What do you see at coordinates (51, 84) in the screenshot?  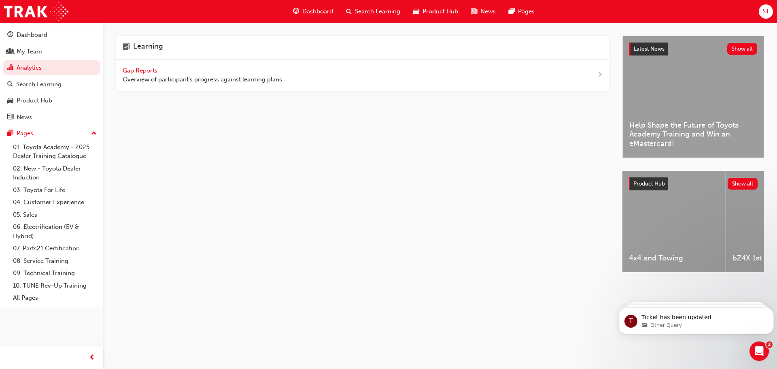 I see `a: Search Learning` at bounding box center [51, 84].